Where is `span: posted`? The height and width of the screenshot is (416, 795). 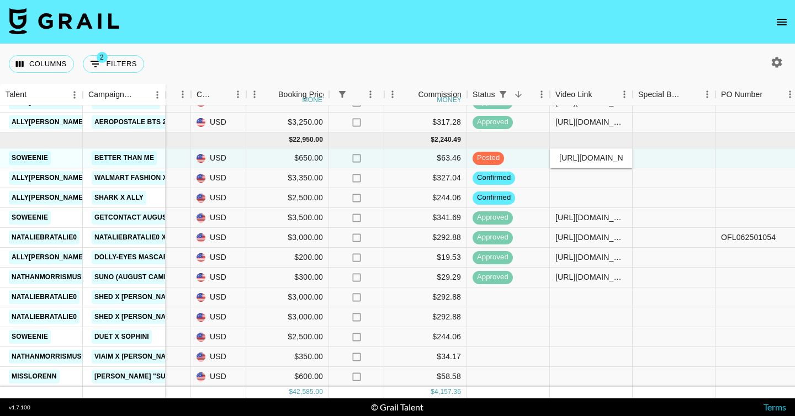 span: posted is located at coordinates (488, 158).